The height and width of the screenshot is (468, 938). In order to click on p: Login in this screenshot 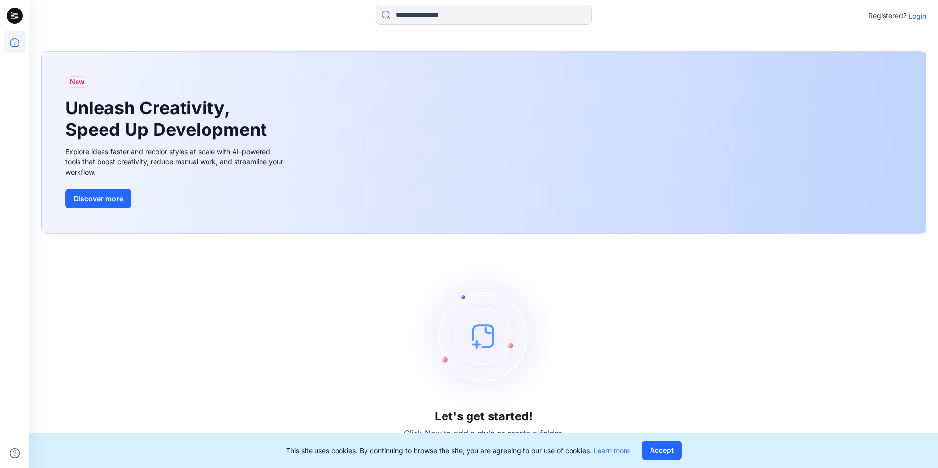, I will do `click(917, 16)`.